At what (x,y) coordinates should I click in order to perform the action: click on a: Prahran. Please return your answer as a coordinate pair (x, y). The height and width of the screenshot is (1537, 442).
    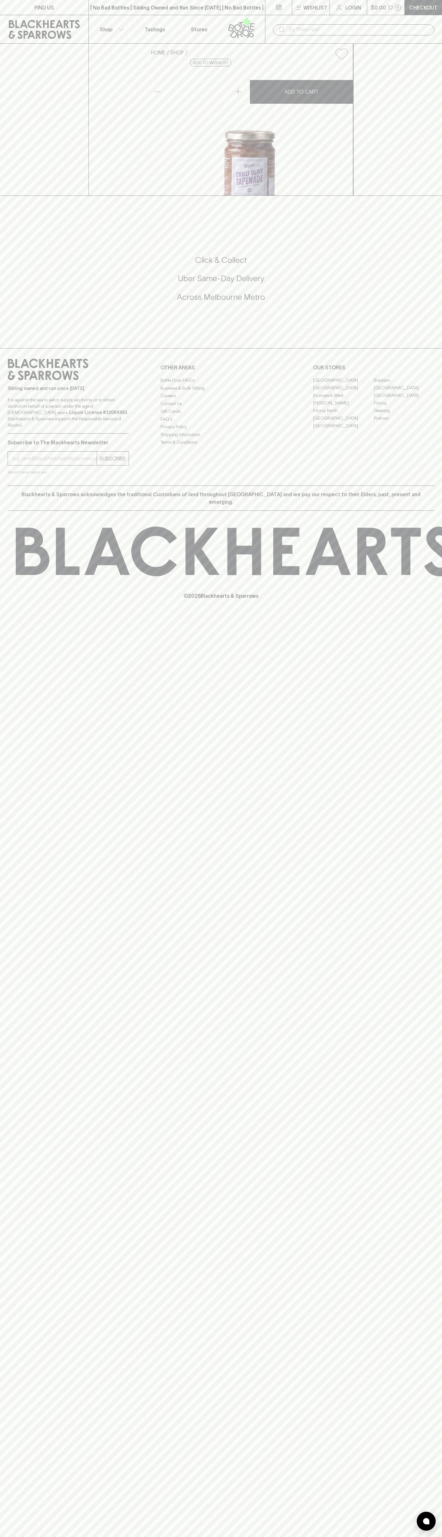
    Looking at the image, I should click on (404, 418).